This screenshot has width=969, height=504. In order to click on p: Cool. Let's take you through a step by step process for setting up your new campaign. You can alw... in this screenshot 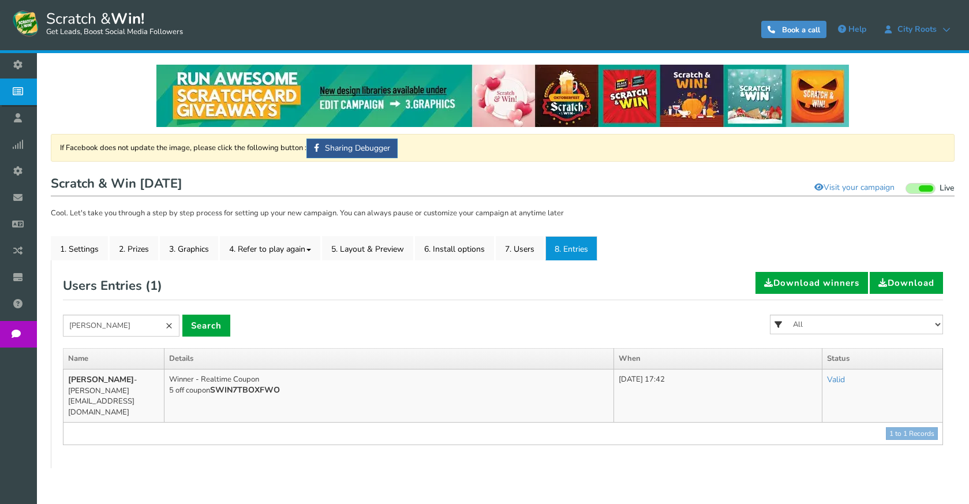, I will do `click(503, 214)`.